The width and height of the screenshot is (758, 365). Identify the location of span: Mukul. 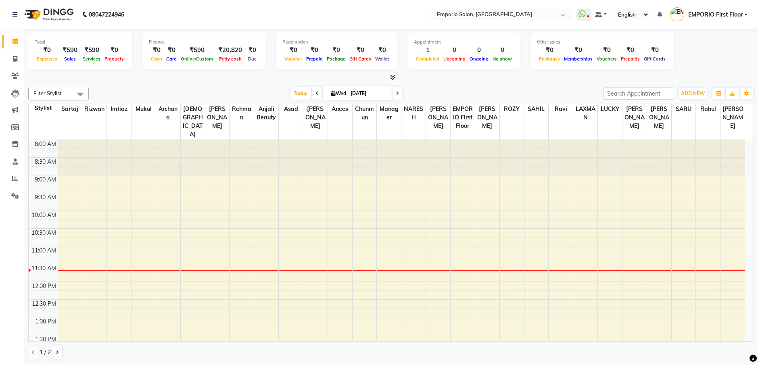
(144, 109).